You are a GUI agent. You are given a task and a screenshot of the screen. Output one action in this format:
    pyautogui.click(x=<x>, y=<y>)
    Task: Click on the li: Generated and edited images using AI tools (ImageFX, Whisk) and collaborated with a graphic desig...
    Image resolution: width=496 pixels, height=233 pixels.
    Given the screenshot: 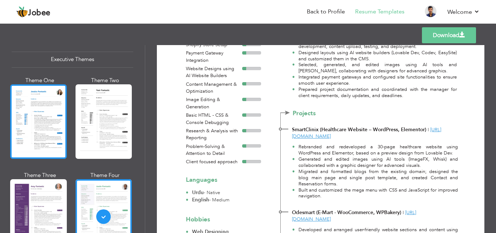 What is the action you would take?
    pyautogui.click(x=375, y=162)
    